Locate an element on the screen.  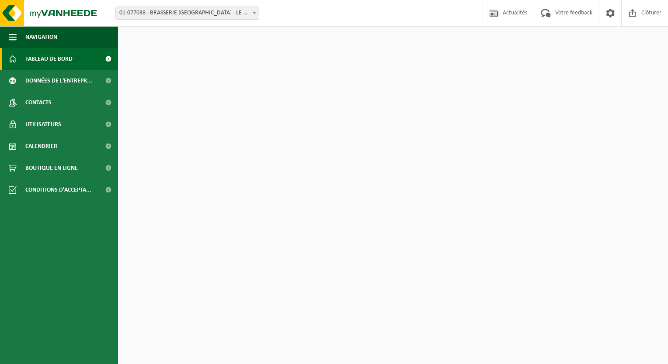
span: Contacts is located at coordinates (38, 103).